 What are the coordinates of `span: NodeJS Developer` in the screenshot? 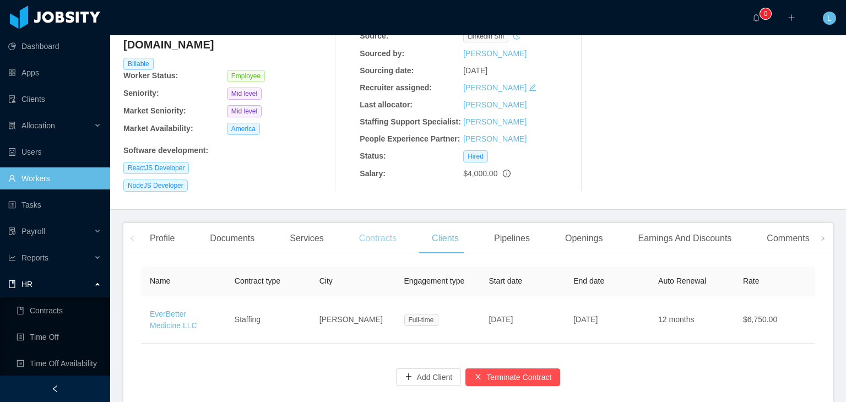 It's located at (155, 186).